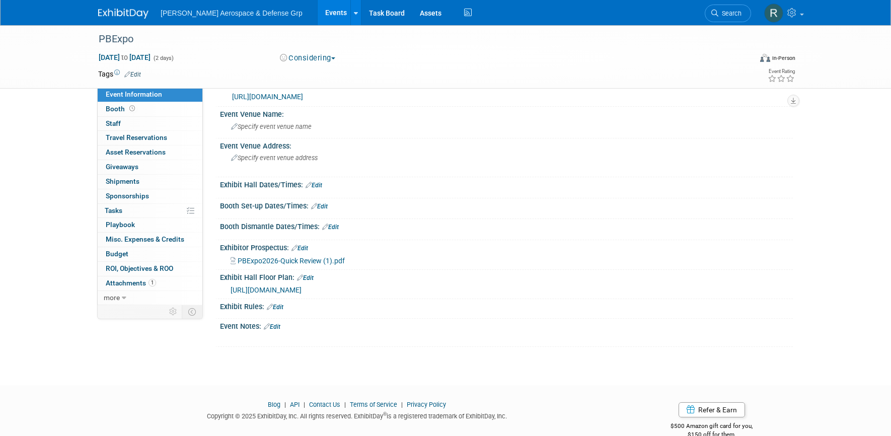  What do you see at coordinates (287, 261) in the screenshot?
I see `a: PBExpo2026-Quick Review (1).pdf` at bounding box center [287, 261].